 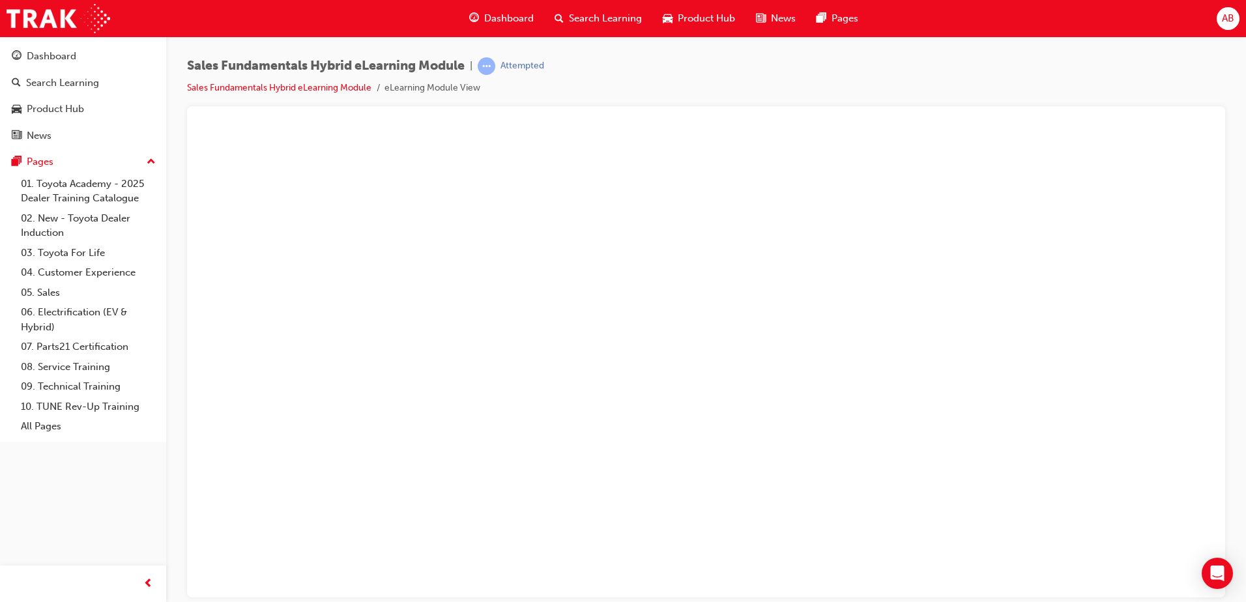 What do you see at coordinates (58, 18) in the screenshot?
I see `img: Trak` at bounding box center [58, 18].